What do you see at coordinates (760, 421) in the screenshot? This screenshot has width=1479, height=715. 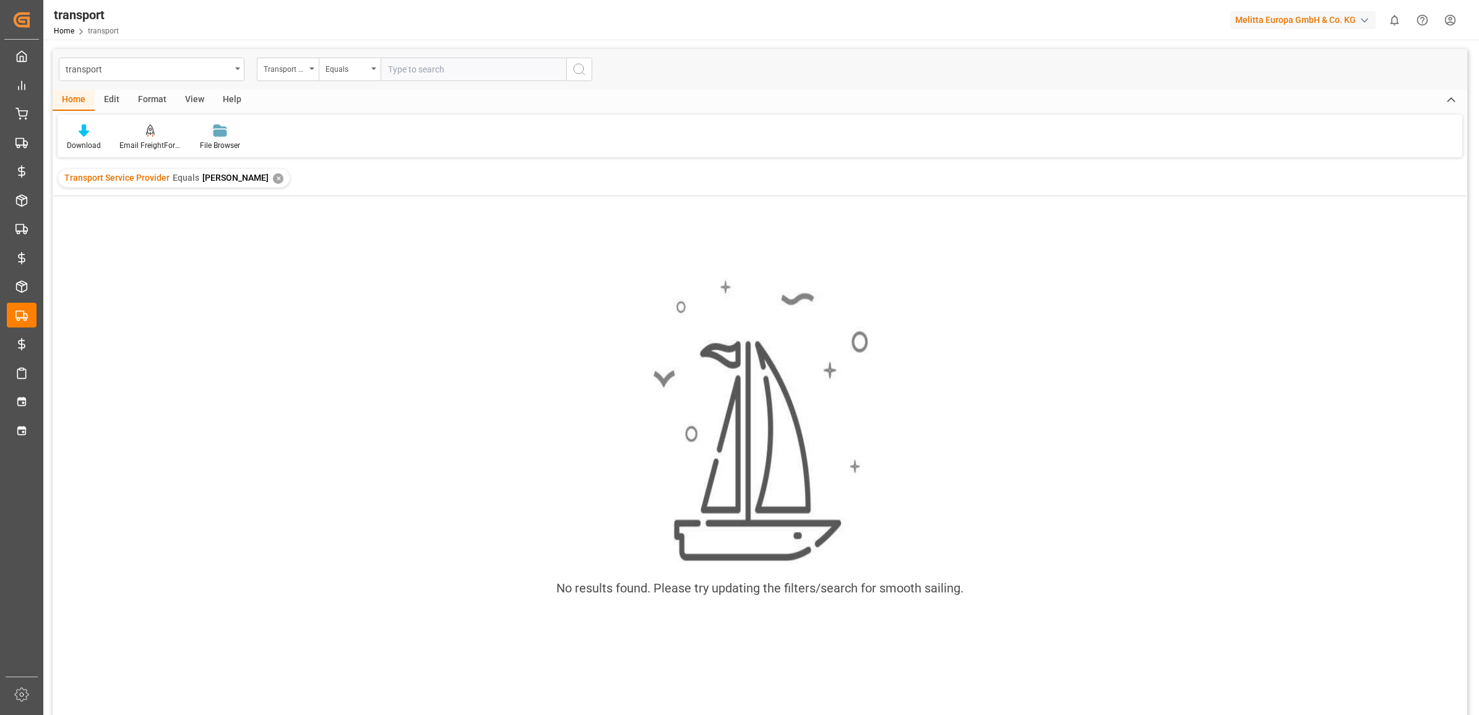 I see `img: smooth_sailing.jpeg` at bounding box center [760, 421].